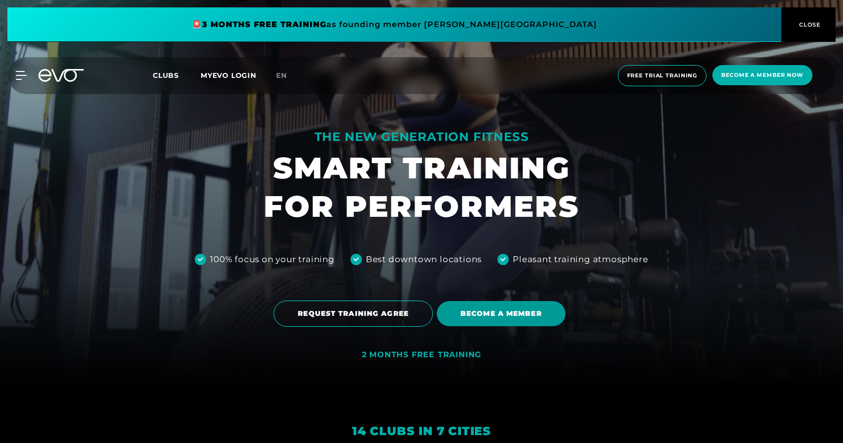 This screenshot has width=843, height=443. Describe the element at coordinates (503, 313) in the screenshot. I see `a: BECOME A MEMBER` at that location.